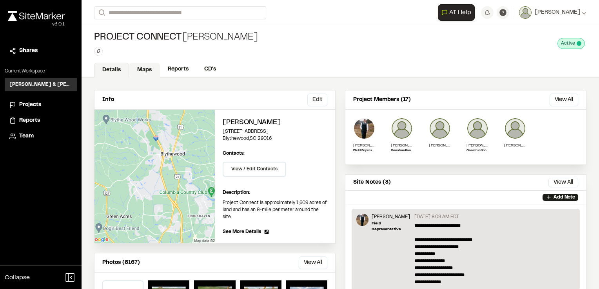 Image resolution: width=599 pixels, height=289 pixels. What do you see at coordinates (579, 43) in the screenshot?
I see `span: This project is active and counting against your active project count.` at bounding box center [579, 43].